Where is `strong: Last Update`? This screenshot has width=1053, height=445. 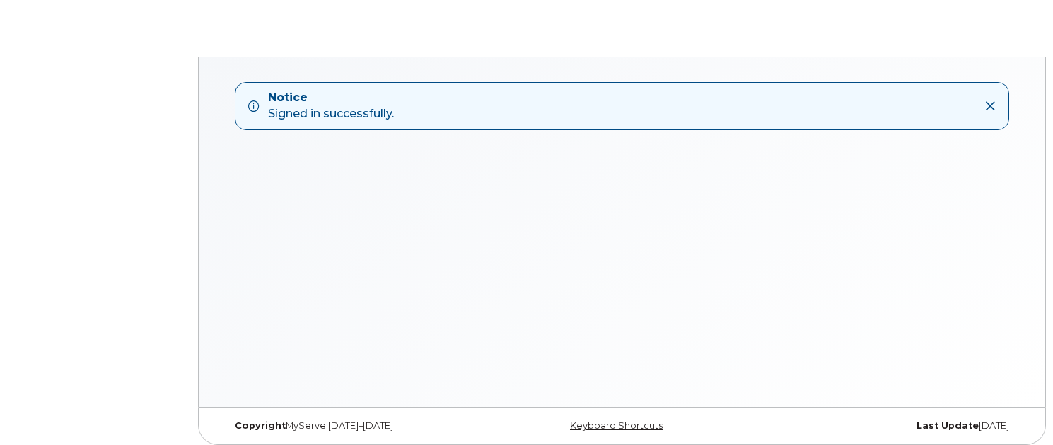
strong: Last Update is located at coordinates (947, 425).